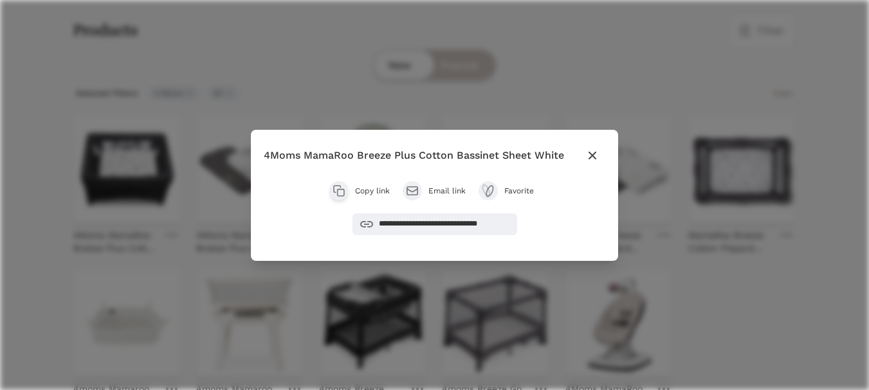 This screenshot has height=390, width=869. What do you see at coordinates (360, 191) in the screenshot?
I see `button: Copy link` at bounding box center [360, 191].